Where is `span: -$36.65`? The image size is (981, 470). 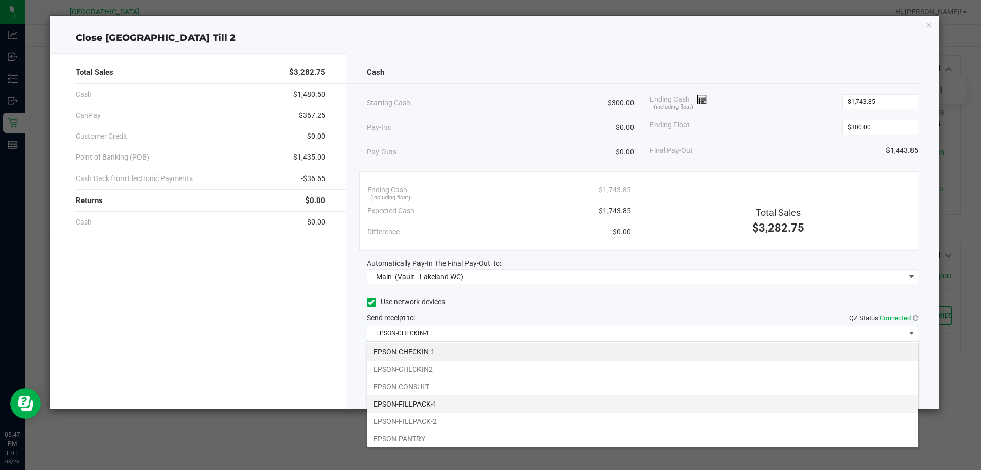 span: -$36.65 is located at coordinates (313, 178).